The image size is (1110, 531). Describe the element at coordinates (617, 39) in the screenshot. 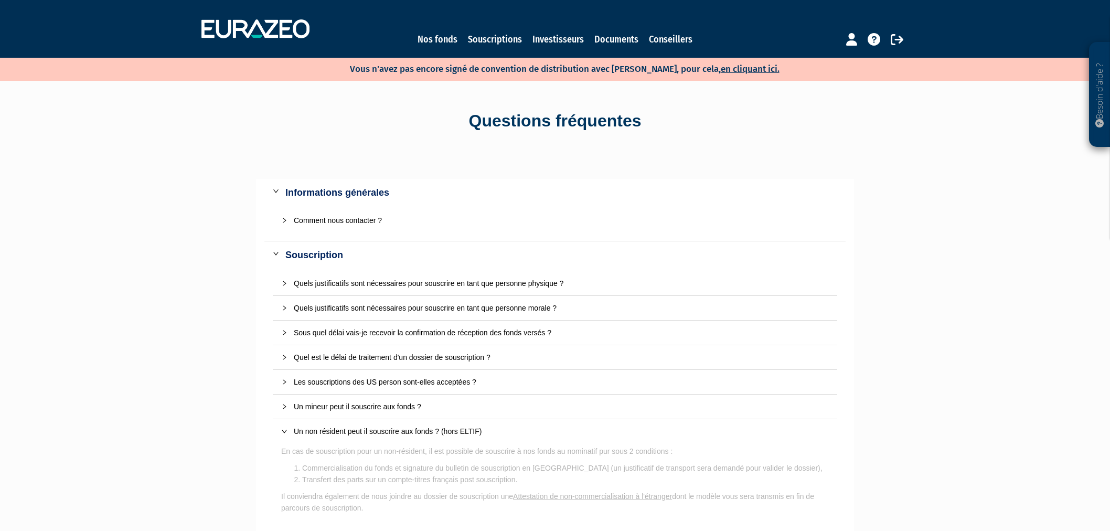

I see `a: Documents` at that location.